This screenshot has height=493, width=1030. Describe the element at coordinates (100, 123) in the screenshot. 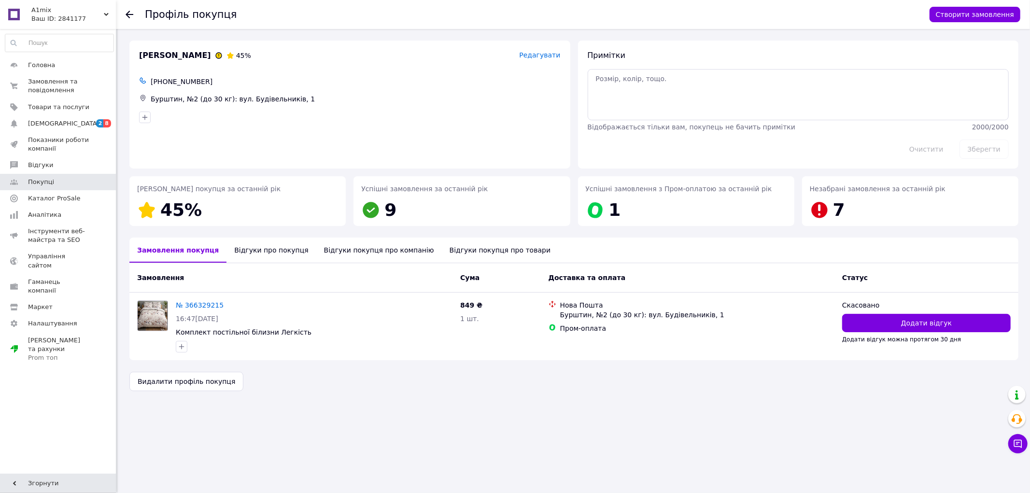

I see `span: 2` at that location.